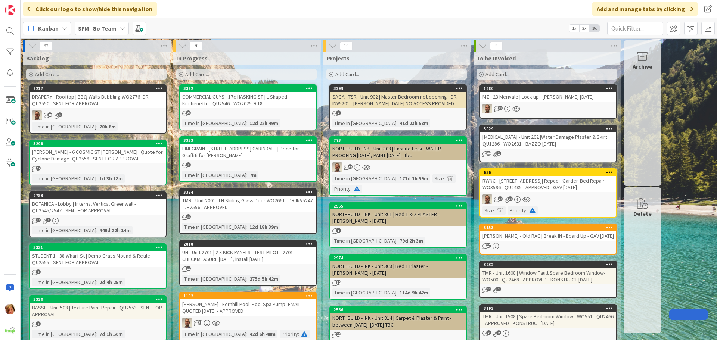 This screenshot has height=340, width=717. I want to click on img: avatar, so click(10, 330).